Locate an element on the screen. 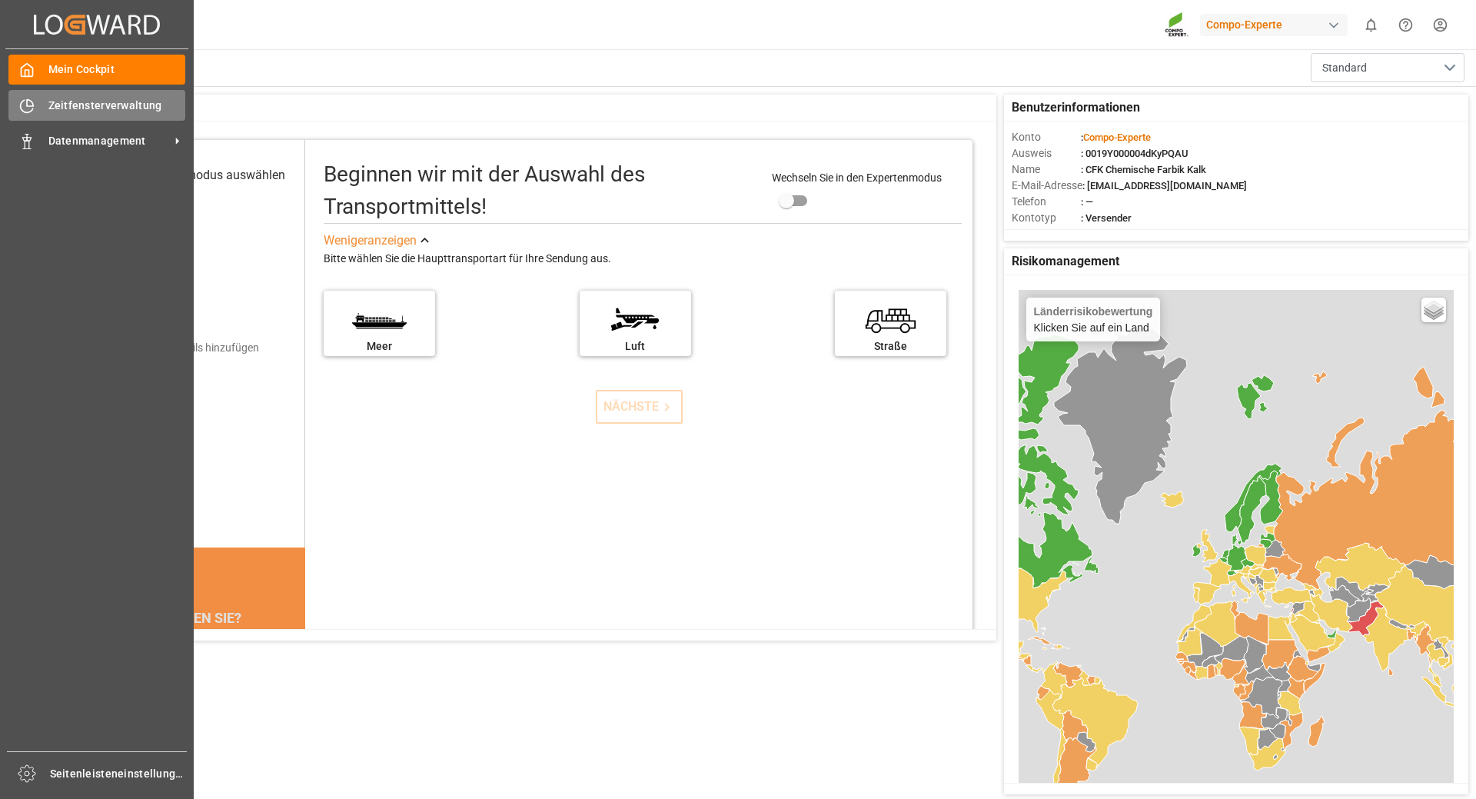  font: Länderrisikobewertung is located at coordinates (1094, 311).